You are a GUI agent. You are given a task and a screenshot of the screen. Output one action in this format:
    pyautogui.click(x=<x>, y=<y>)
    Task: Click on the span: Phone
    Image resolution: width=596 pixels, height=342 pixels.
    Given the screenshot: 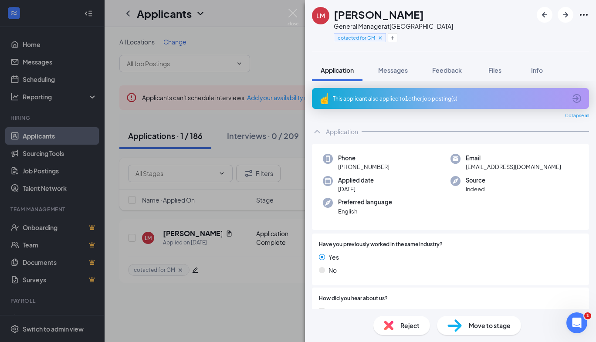 What is the action you would take?
    pyautogui.click(x=364, y=158)
    